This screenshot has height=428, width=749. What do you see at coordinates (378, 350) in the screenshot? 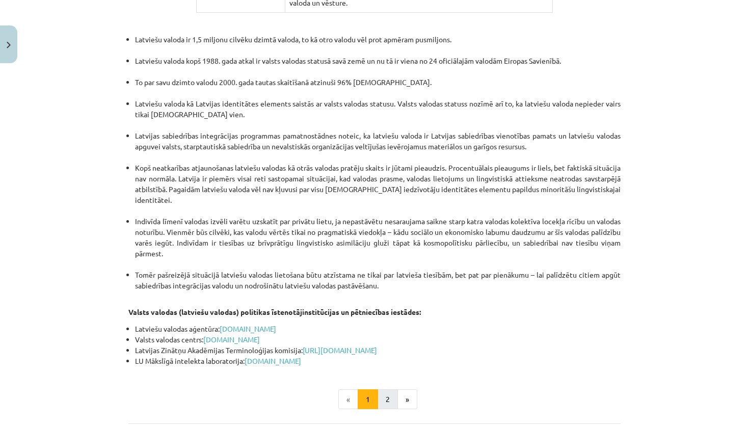
I see `li: Latvijas Zinātņu Akadēmijas Terminoloģijas komisija:` at bounding box center [378, 350].